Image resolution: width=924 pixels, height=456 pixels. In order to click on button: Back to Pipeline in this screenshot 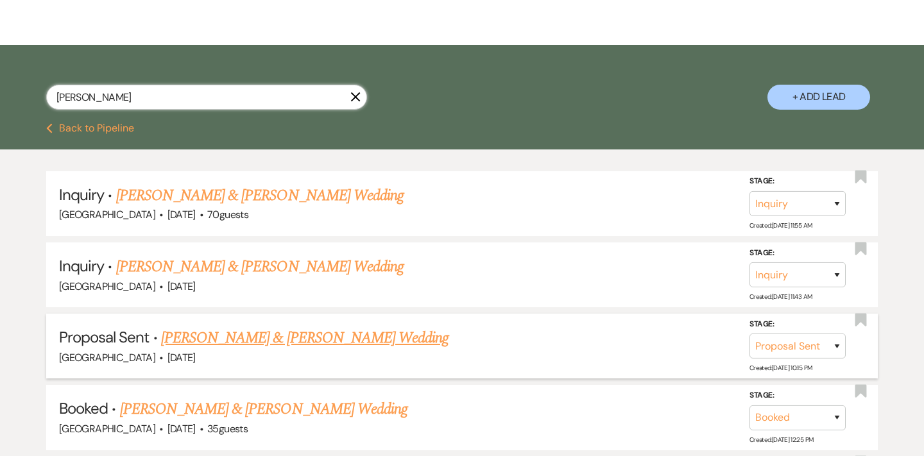, I will do `click(90, 128)`.